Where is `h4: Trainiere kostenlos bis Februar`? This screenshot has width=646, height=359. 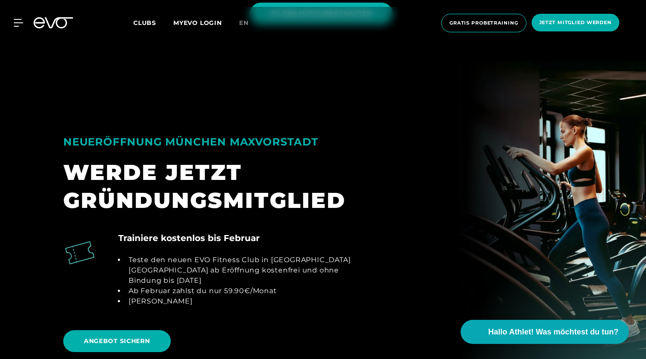 h4: Trainiere kostenlos bis Februar is located at coordinates (189, 238).